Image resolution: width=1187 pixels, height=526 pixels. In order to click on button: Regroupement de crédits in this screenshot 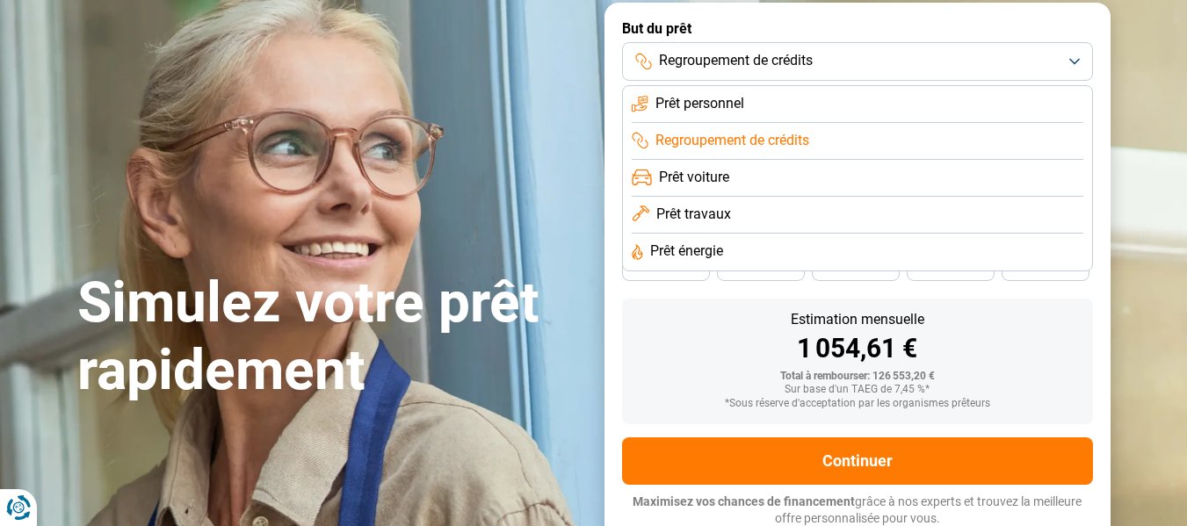, I will do `click(857, 61)`.